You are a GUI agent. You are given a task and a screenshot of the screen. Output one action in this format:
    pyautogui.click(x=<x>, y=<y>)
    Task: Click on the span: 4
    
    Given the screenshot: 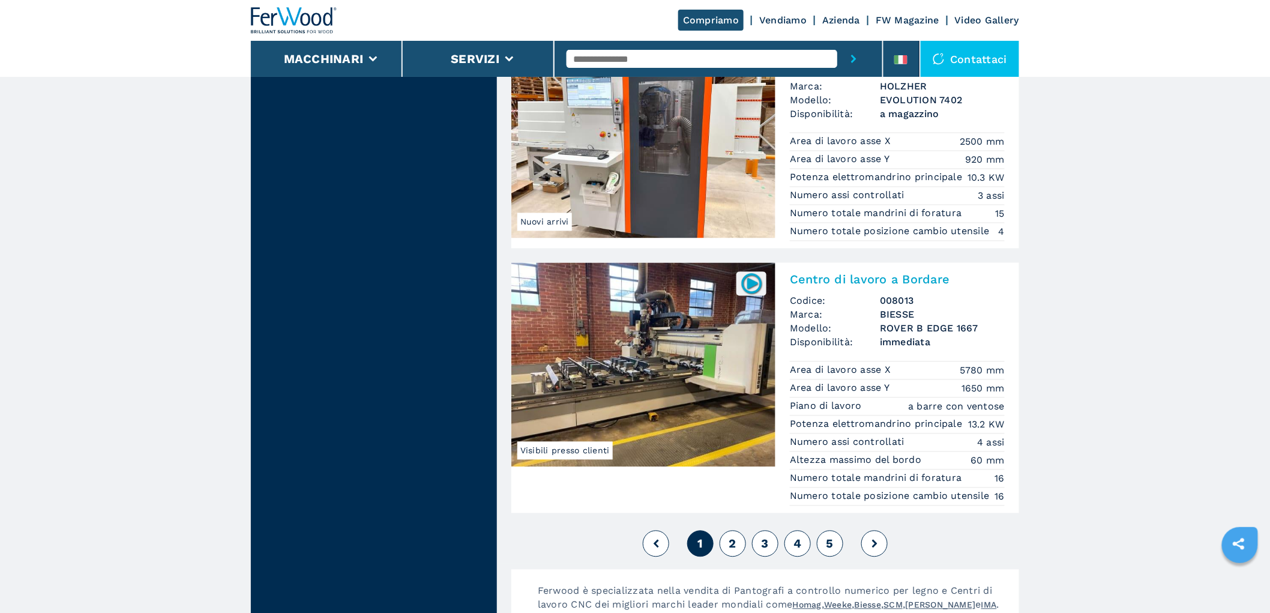 What is the action you would take?
    pyautogui.click(x=797, y=544)
    